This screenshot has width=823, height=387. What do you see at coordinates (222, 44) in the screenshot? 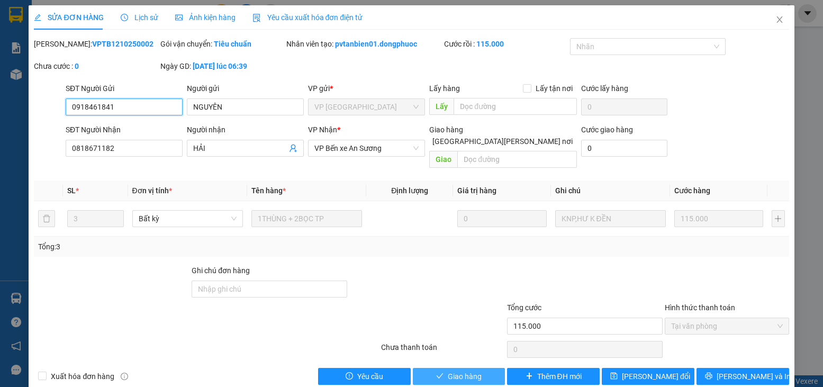
I see `div: Gói vận chuyển:` at bounding box center [222, 44].